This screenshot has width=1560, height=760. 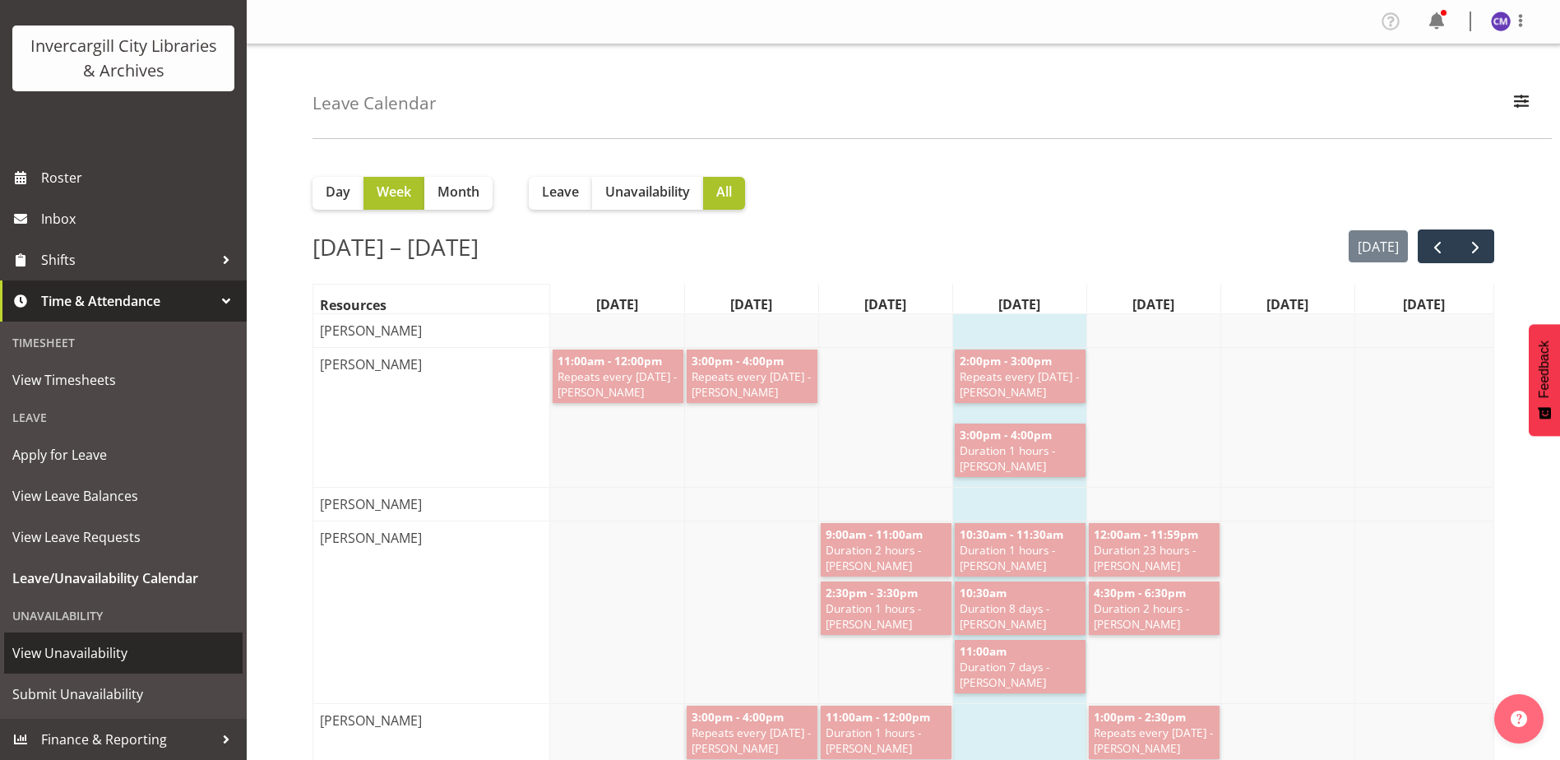 What do you see at coordinates (123, 496) in the screenshot?
I see `a: View Leave Balances` at bounding box center [123, 496].